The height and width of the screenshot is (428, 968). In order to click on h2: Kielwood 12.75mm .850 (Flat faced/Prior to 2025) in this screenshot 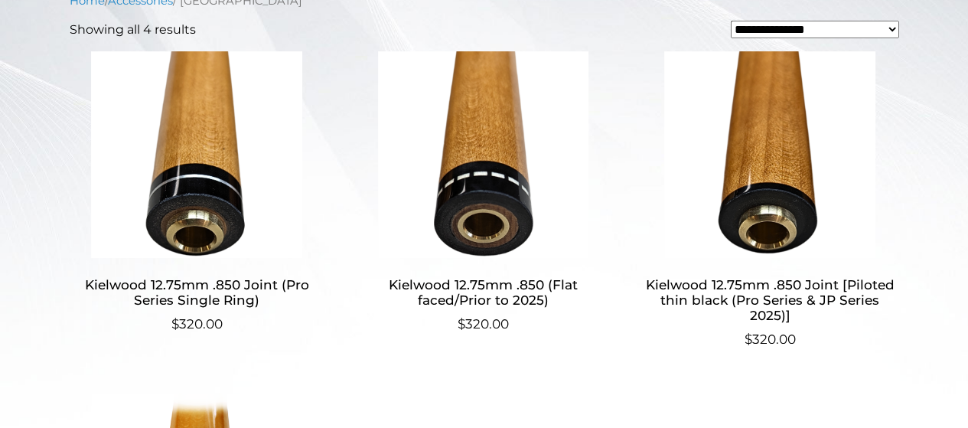, I will do `click(483, 292)`.